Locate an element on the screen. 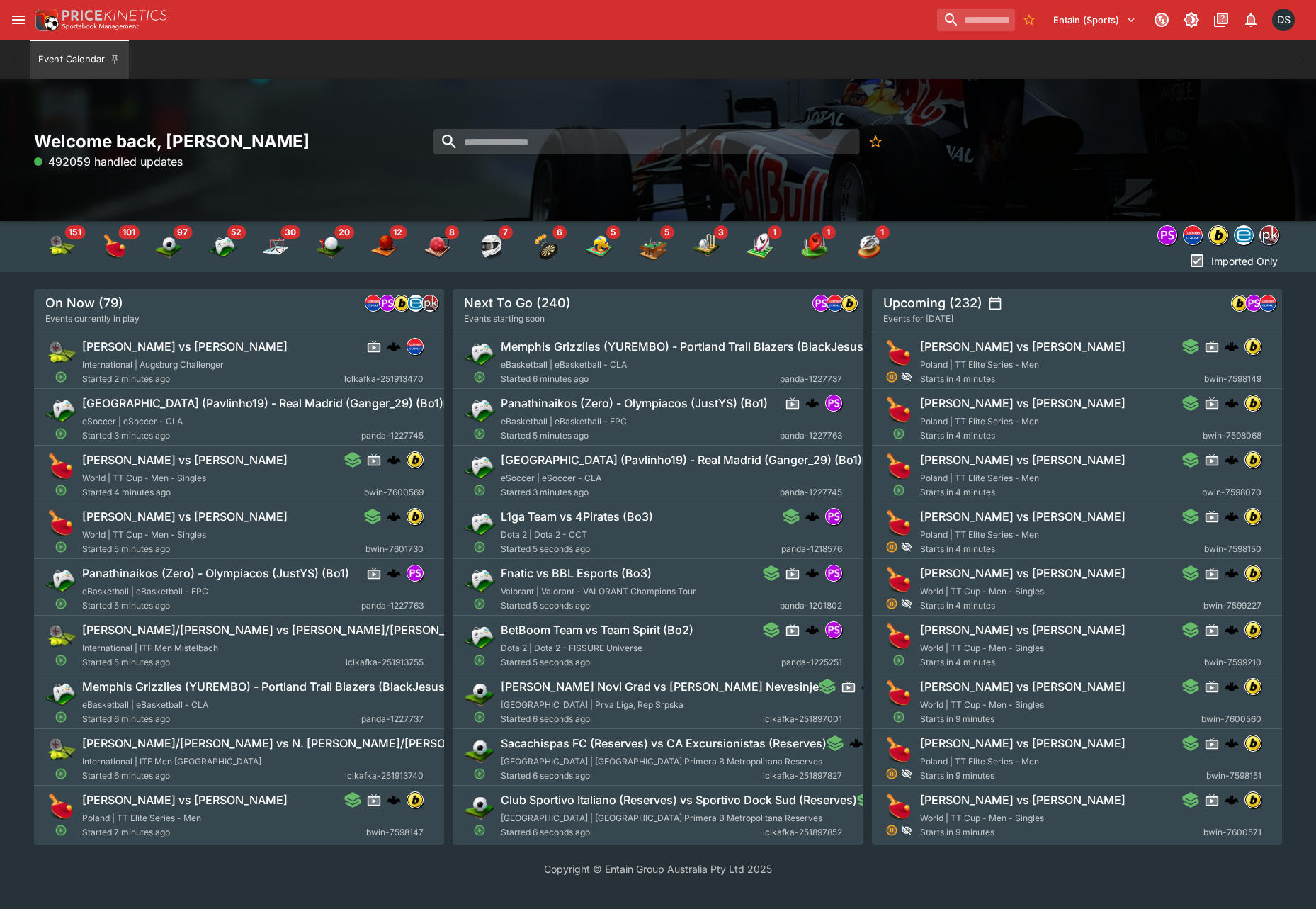 This screenshot has width=1316, height=909. span: lclkafka-251913740 is located at coordinates (384, 775).